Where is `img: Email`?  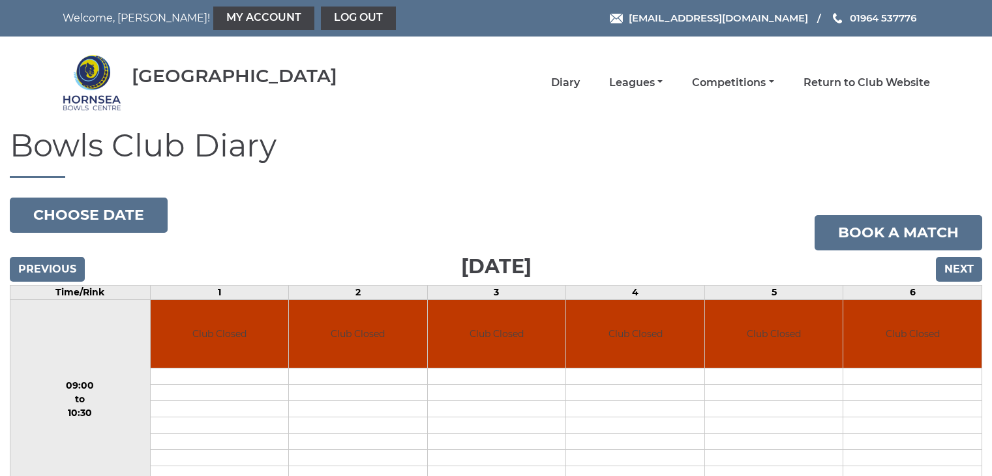
img: Email is located at coordinates (616, 18).